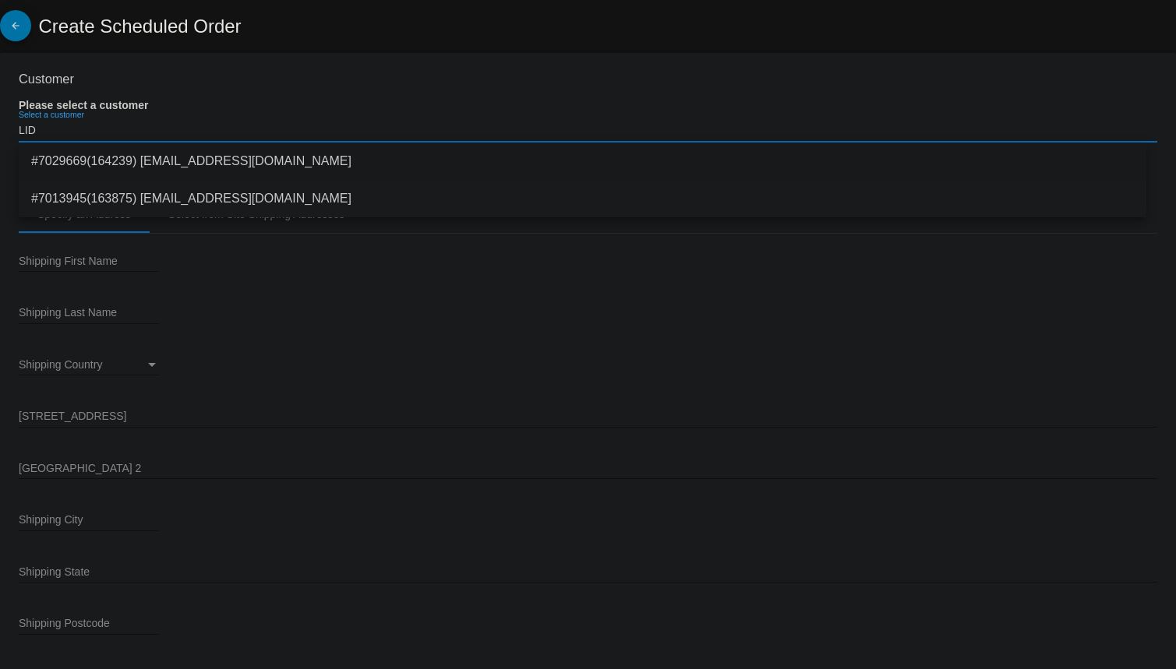  I want to click on input: Shipping Street 2, so click(588, 469).